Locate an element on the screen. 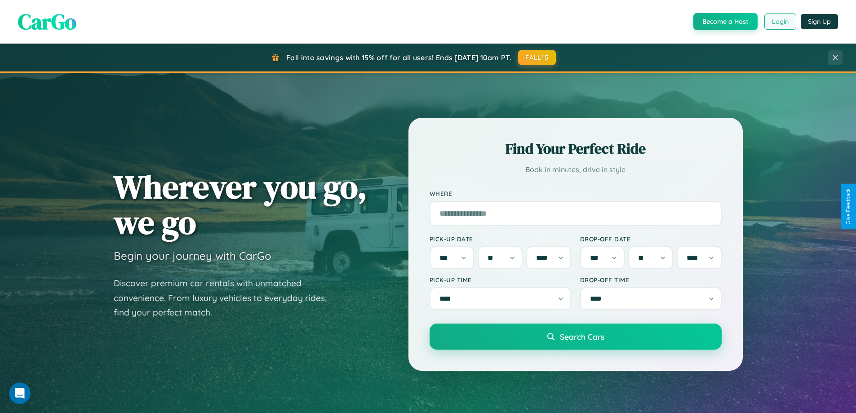 Image resolution: width=856 pixels, height=413 pixels. span: CarGo is located at coordinates (47, 22).